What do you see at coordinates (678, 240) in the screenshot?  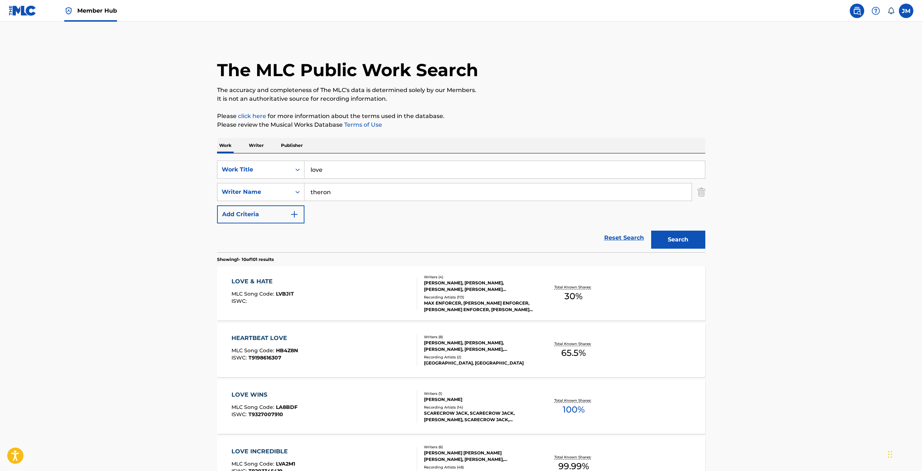 I see `button: Search` at bounding box center [678, 240].